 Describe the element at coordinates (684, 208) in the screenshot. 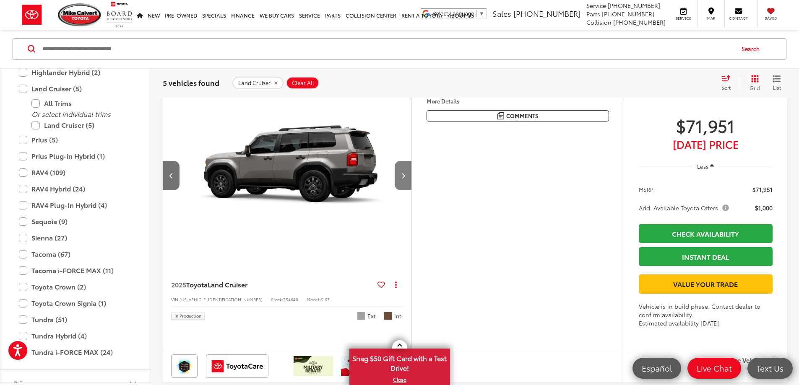

I see `span: Add. Available Toyota Offers:` at that location.